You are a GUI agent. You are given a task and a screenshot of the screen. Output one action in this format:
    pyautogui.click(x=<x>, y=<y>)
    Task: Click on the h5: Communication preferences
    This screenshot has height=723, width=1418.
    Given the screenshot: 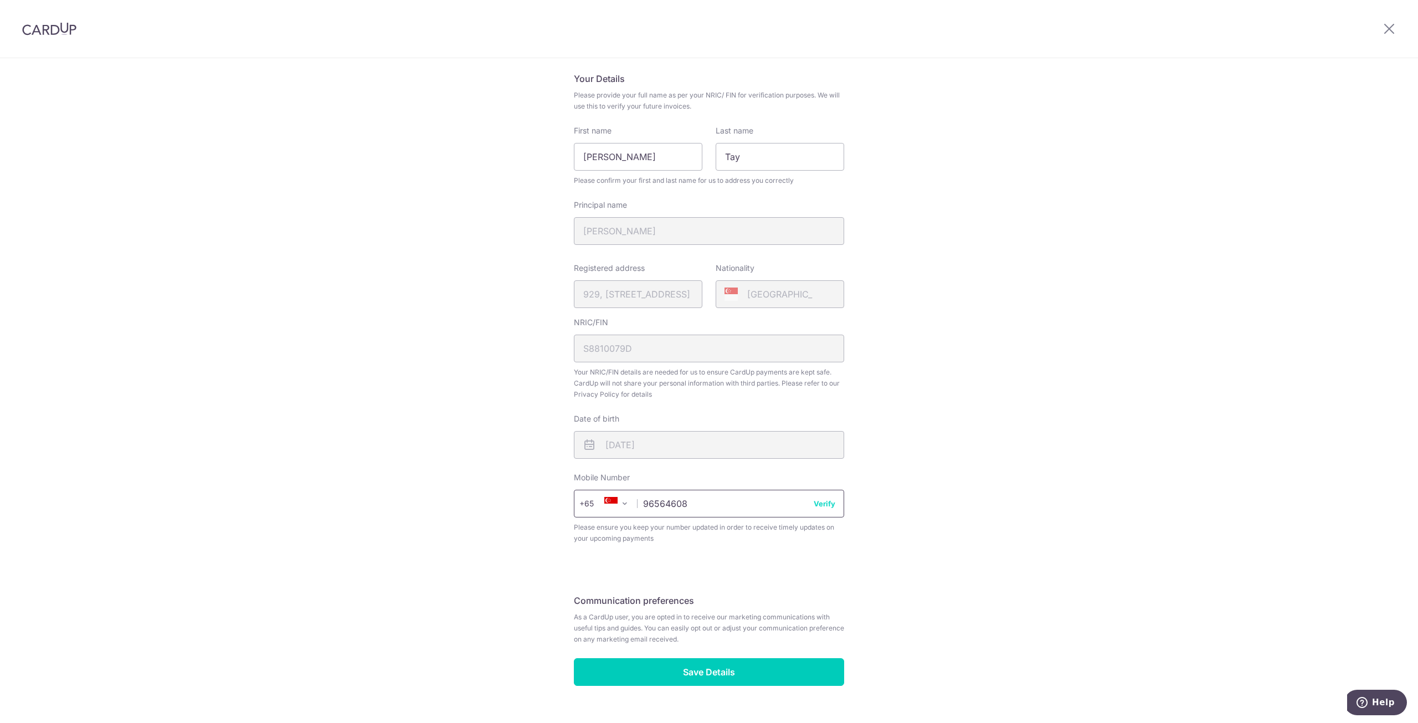 What is the action you would take?
    pyautogui.click(x=709, y=600)
    